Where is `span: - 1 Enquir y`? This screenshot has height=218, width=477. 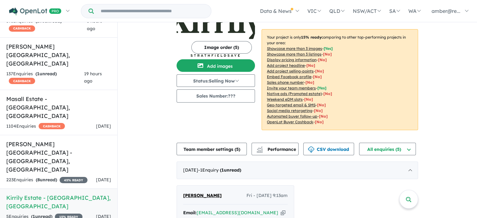 span: - 1 Enquir y is located at coordinates (219, 170).